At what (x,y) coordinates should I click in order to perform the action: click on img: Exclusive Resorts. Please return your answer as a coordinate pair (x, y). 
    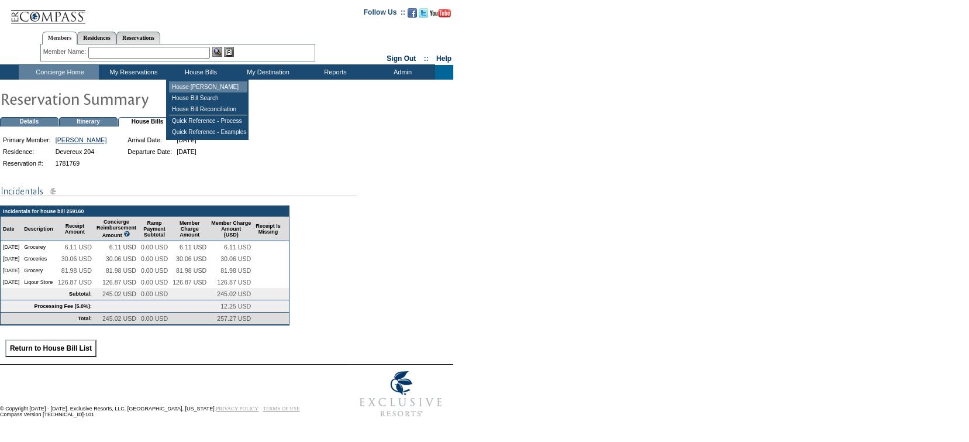
    Looking at the image, I should click on (401, 394).